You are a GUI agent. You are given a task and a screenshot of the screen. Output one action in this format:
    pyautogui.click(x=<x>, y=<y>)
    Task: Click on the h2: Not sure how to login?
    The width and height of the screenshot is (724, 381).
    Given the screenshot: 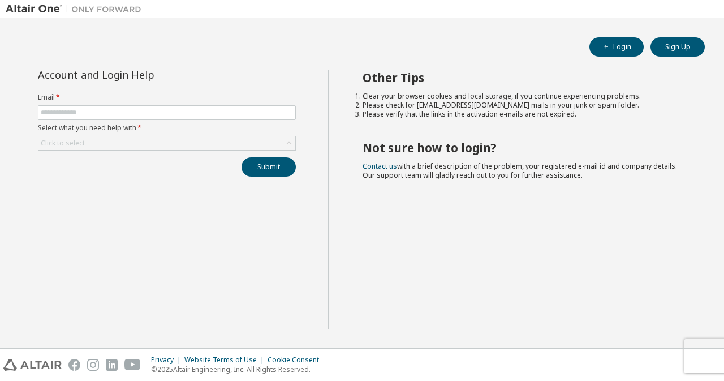 What is the action you would take?
    pyautogui.click(x=524, y=148)
    